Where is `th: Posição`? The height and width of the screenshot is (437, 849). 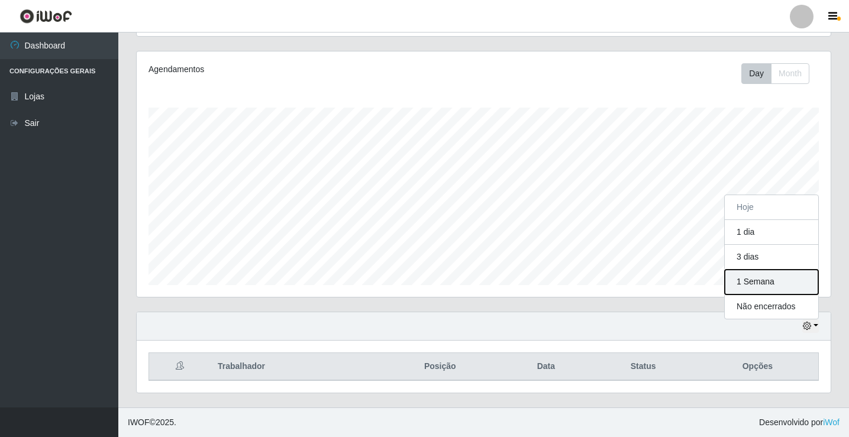
th: Posição is located at coordinates (440, 367).